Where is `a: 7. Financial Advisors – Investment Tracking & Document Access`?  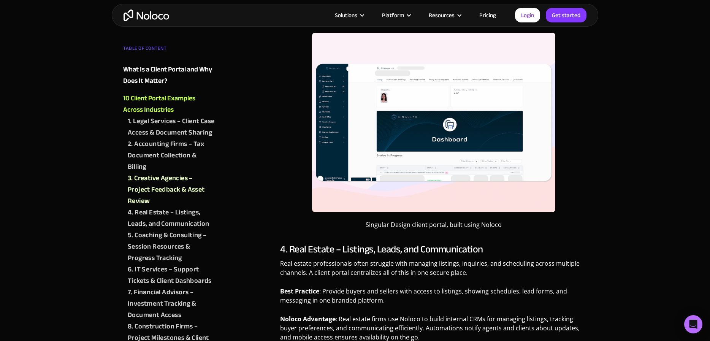
a: 7. Financial Advisors – Investment Tracking & Document Access is located at coordinates (171, 304).